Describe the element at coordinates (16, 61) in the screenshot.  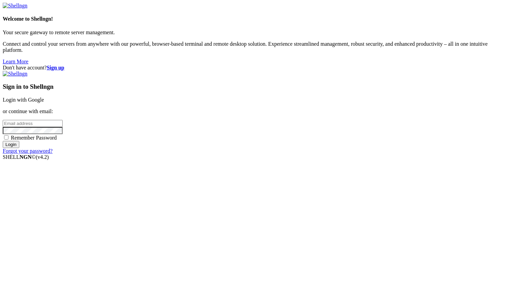
I see `a: Learn More` at that location.